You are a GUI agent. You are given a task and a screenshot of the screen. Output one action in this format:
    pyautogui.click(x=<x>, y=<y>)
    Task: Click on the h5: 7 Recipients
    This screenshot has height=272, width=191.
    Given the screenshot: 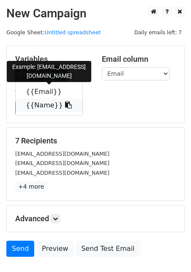 What is the action you would take?
    pyautogui.click(x=96, y=141)
    